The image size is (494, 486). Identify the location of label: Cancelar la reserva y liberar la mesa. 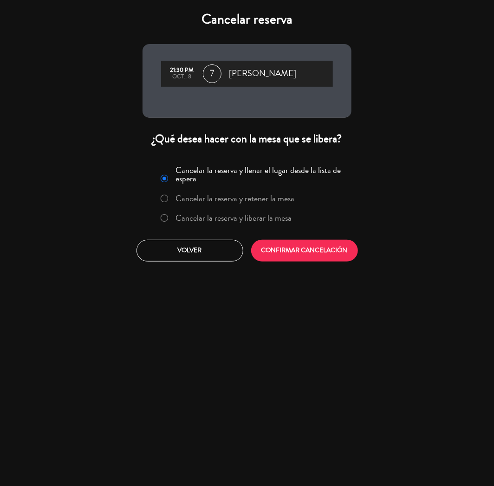
(234, 218).